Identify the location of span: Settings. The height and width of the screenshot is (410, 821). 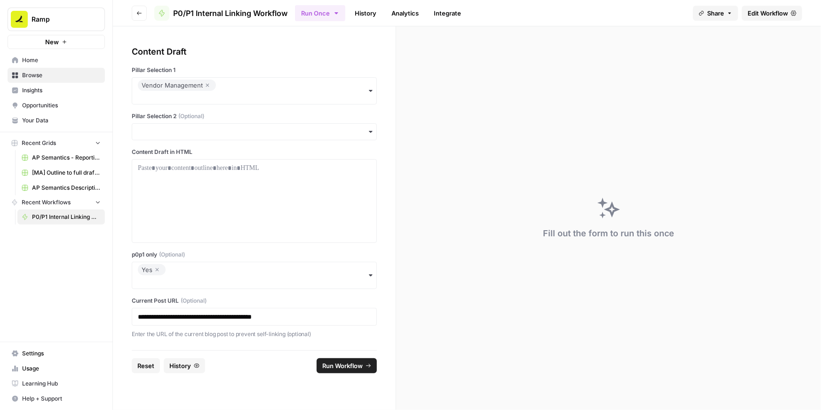
(61, 353).